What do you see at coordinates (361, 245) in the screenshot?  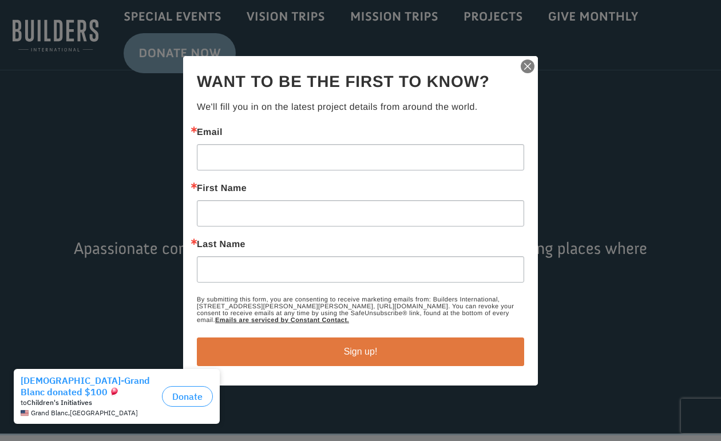 I see `label: Last Name` at bounding box center [361, 245].